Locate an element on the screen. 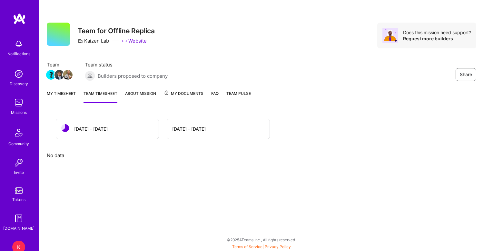 The image size is (484, 251). img: teamwork is located at coordinates (19, 103).